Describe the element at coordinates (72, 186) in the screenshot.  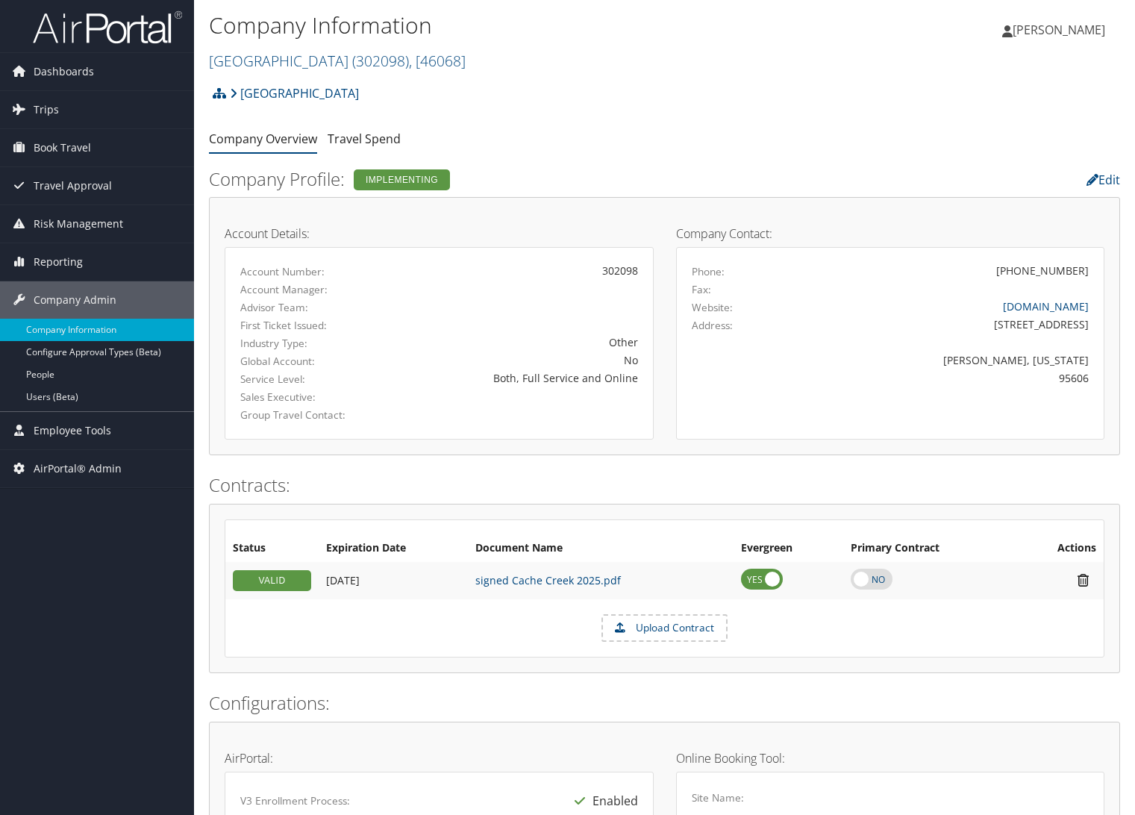
I see `span: Travel Approval` at that location.